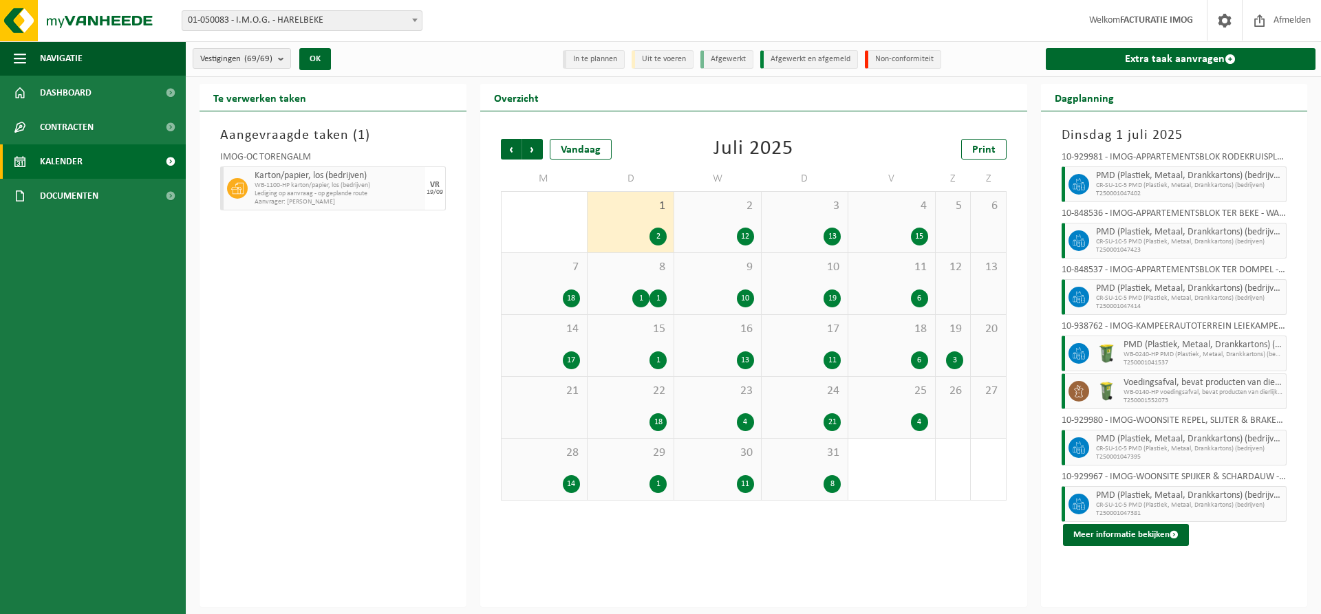  I want to click on span: T250001047423, so click(1189, 250).